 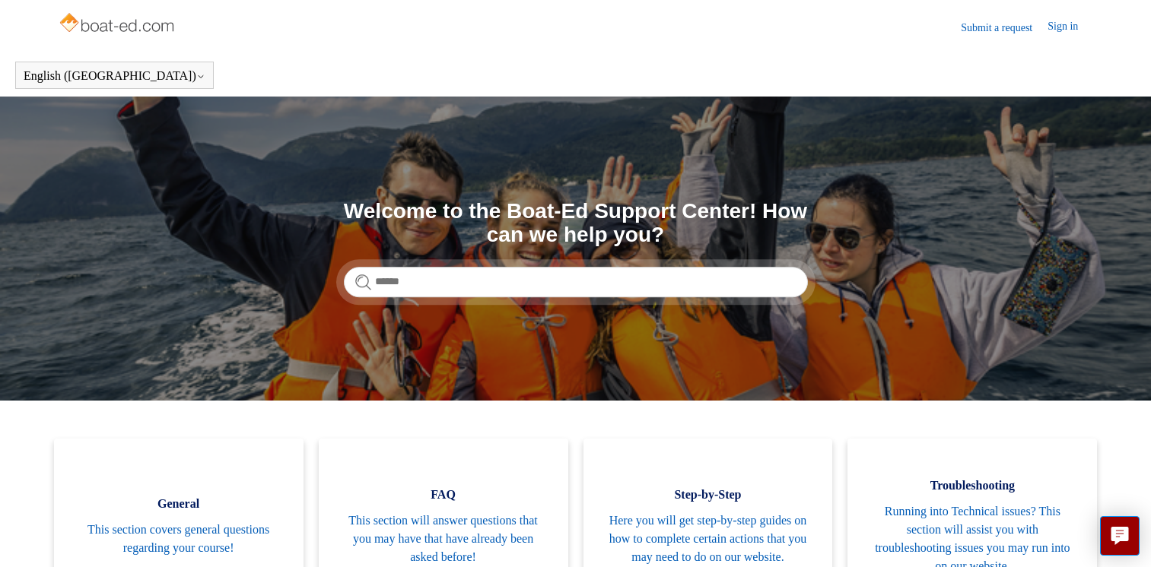 I want to click on span: General, so click(x=179, y=504).